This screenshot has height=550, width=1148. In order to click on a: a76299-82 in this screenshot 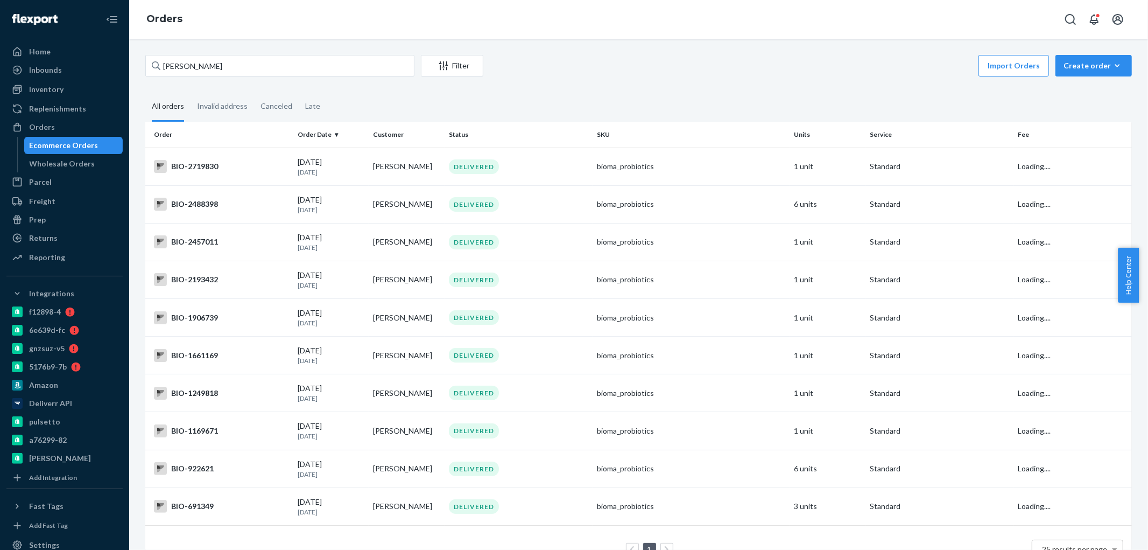, I will do `click(65, 440)`.